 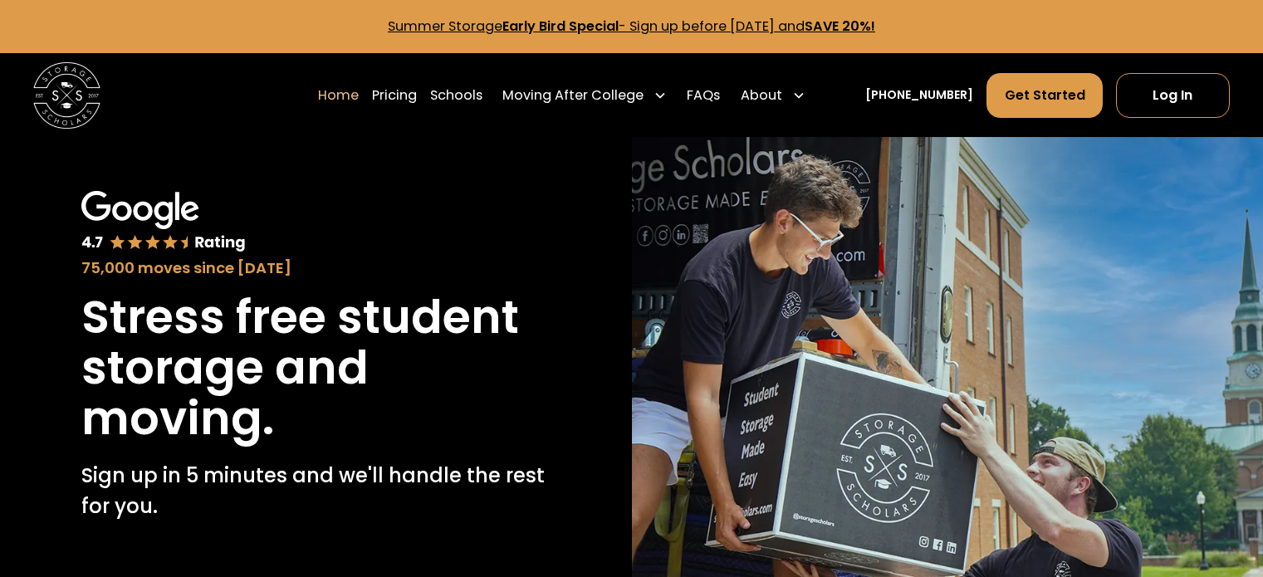 I want to click on a: Get Started, so click(x=1044, y=95).